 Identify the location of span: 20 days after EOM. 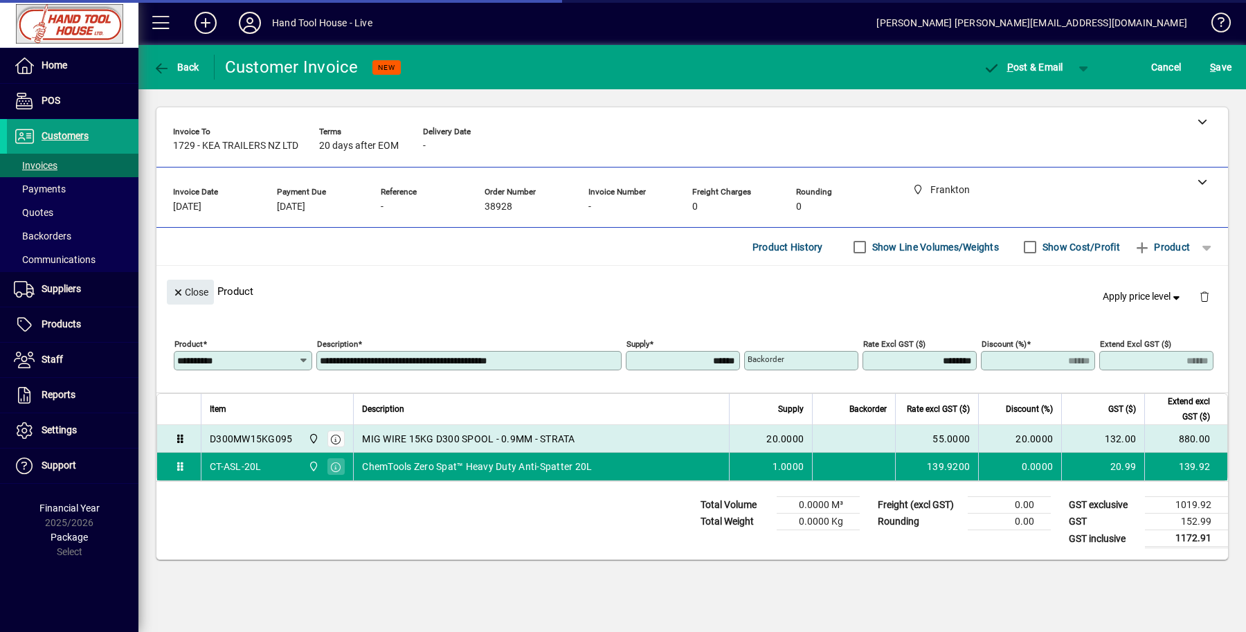
(359, 146).